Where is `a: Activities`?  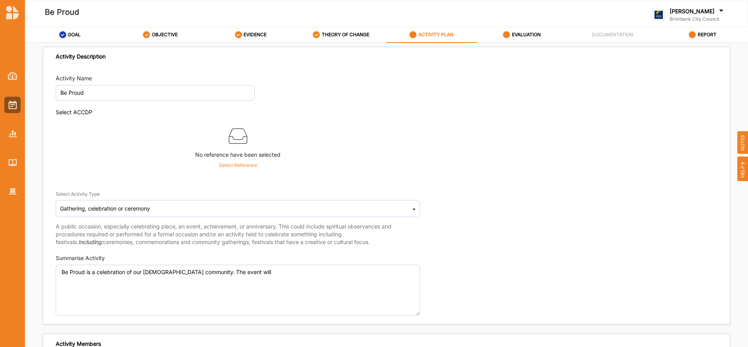 a: Activities is located at coordinates (12, 105).